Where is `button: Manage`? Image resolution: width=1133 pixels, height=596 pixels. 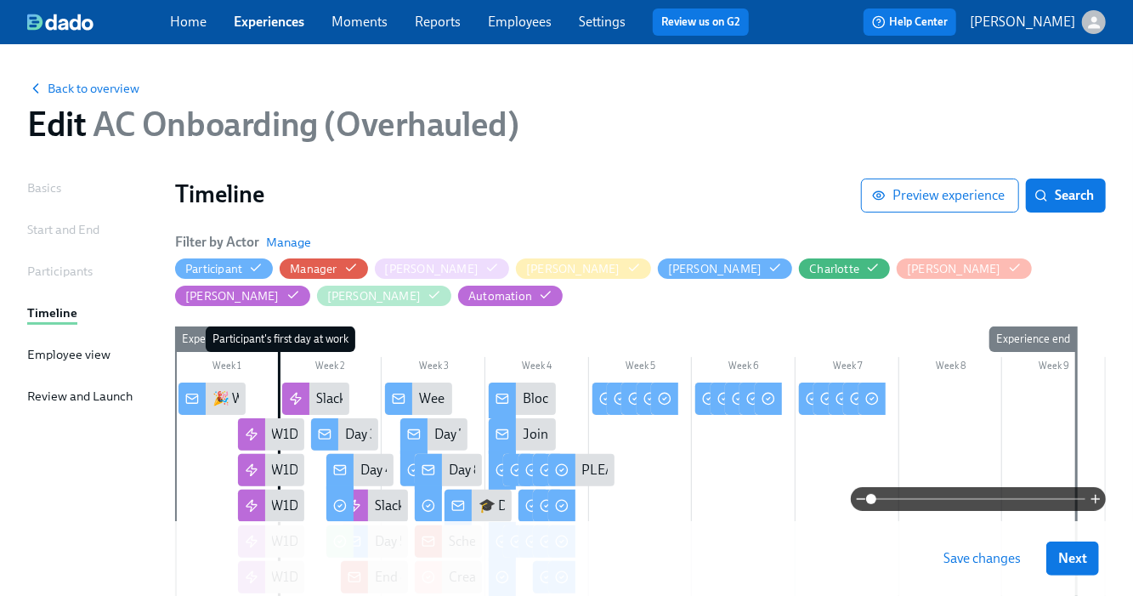
button: Manage is located at coordinates (288, 242).